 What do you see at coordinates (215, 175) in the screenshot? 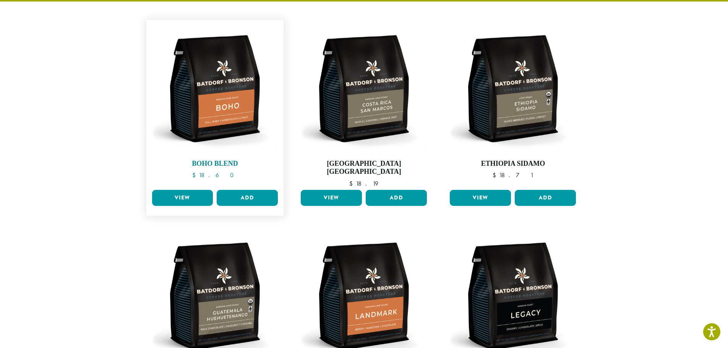
I see `bdi: 18.60` at bounding box center [215, 175].